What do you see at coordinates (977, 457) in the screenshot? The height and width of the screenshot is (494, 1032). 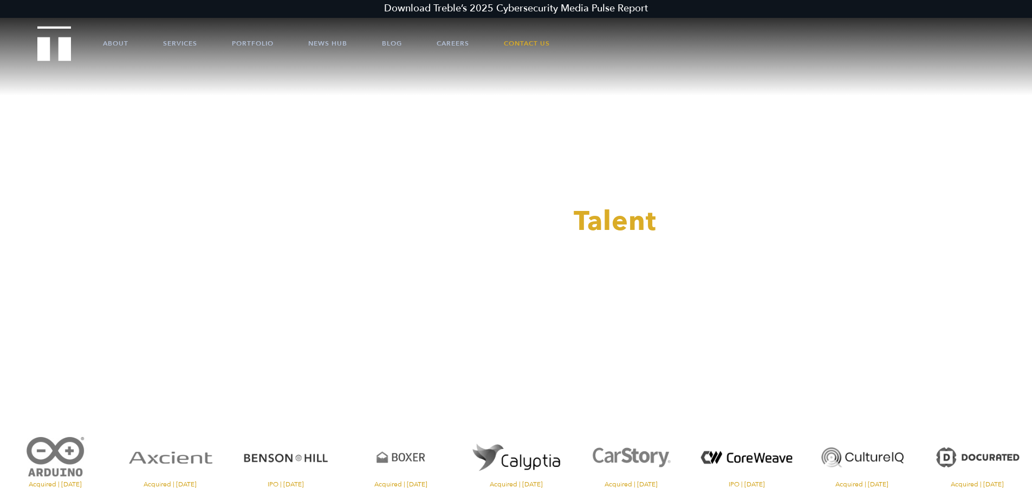 I see `img: Docurated logo` at bounding box center [977, 457].